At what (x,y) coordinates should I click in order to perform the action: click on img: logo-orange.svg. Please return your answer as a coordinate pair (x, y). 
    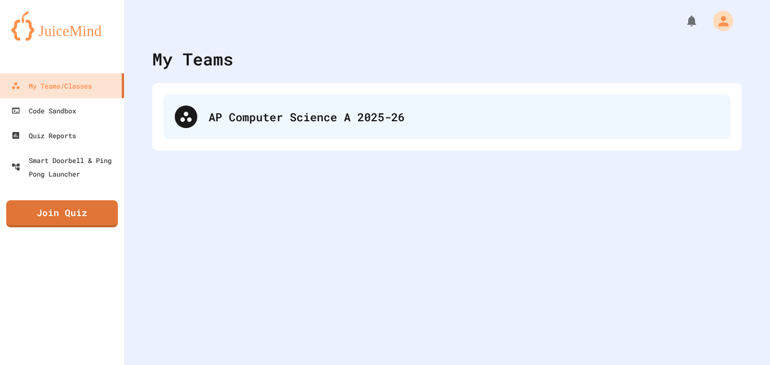
    Looking at the image, I should click on (62, 26).